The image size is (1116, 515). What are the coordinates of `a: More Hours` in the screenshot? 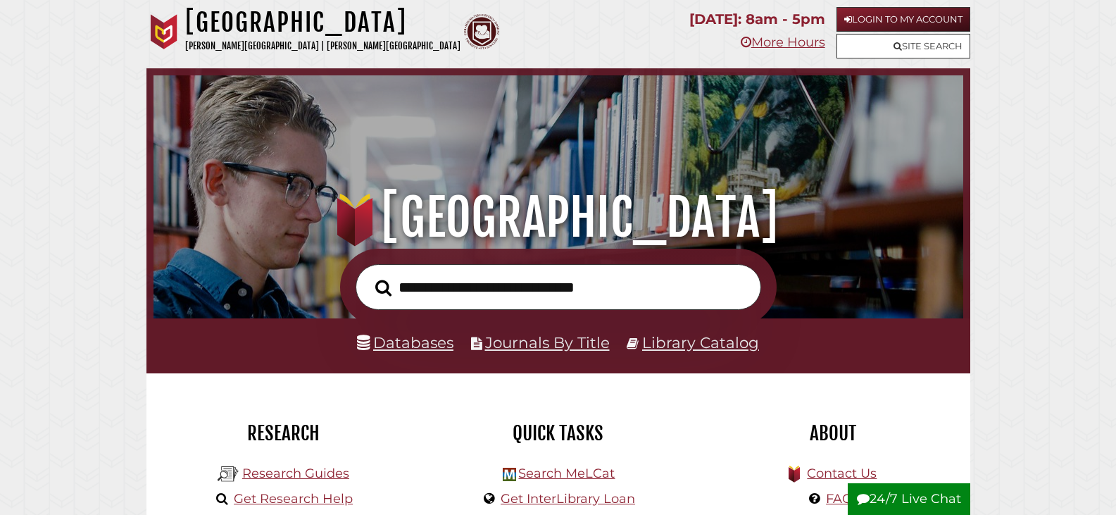 It's located at (783, 42).